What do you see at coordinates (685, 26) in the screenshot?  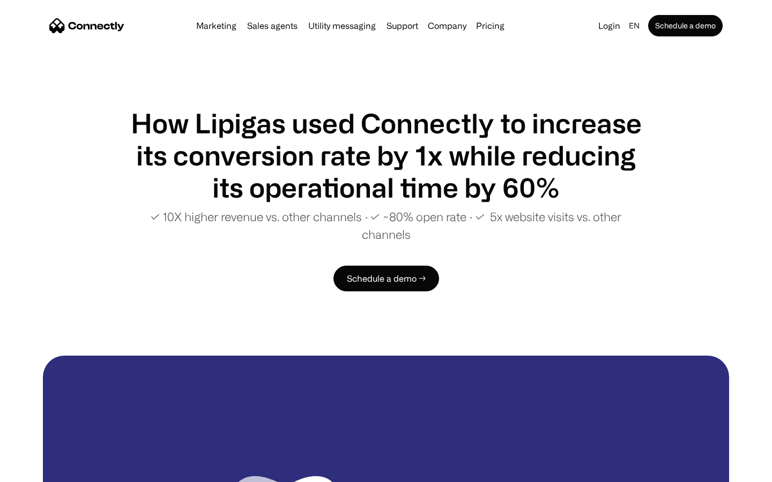 I see `a: Schedule a demo` at bounding box center [685, 26].